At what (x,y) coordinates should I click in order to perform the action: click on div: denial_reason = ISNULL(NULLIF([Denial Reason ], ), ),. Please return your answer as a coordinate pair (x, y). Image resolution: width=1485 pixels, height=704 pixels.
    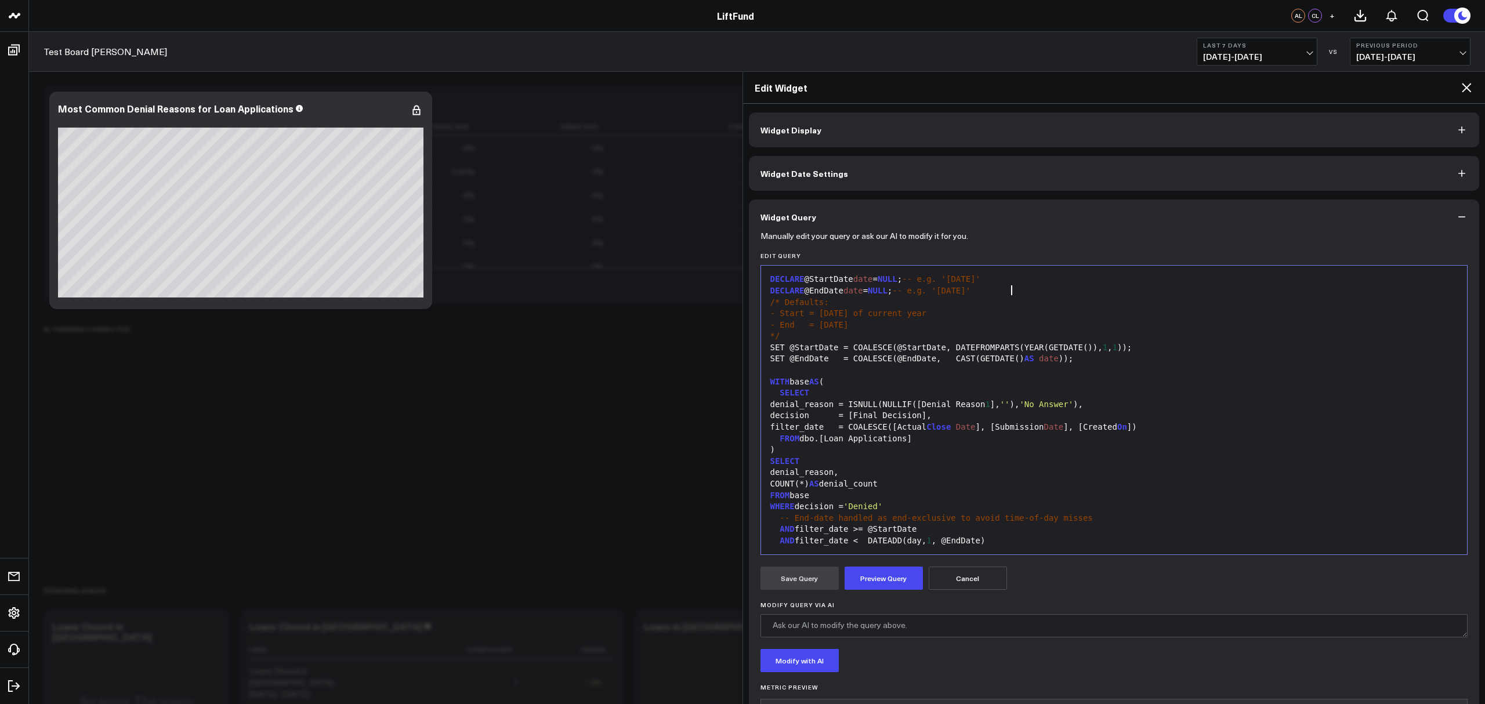
    Looking at the image, I should click on (1114, 405).